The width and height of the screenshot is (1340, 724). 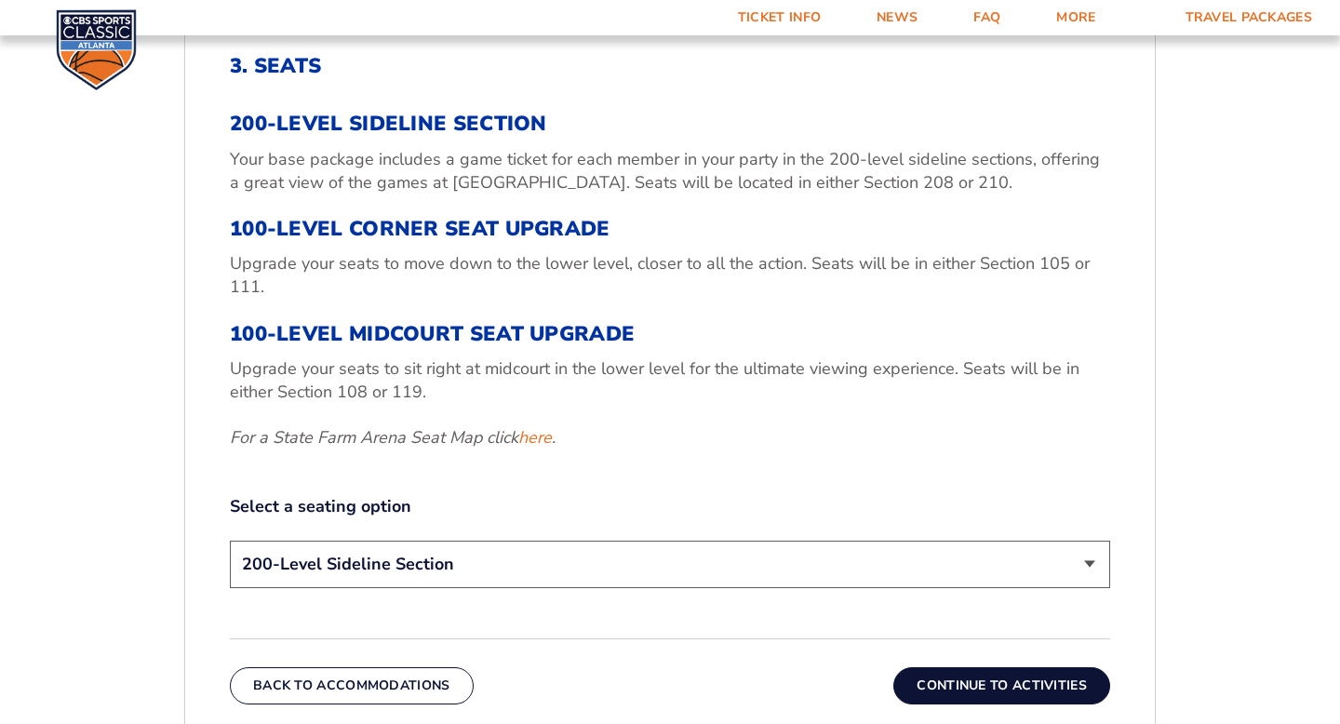 What do you see at coordinates (670, 506) in the screenshot?
I see `label: Select a seating option` at bounding box center [670, 506].